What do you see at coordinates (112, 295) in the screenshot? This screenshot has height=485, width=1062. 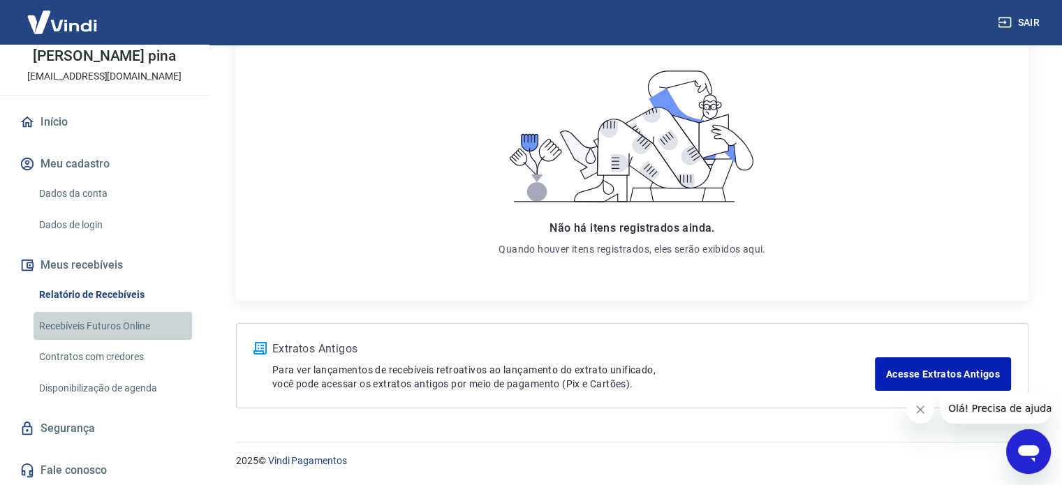 I see `a: Relatório de Recebíveis` at bounding box center [112, 295].